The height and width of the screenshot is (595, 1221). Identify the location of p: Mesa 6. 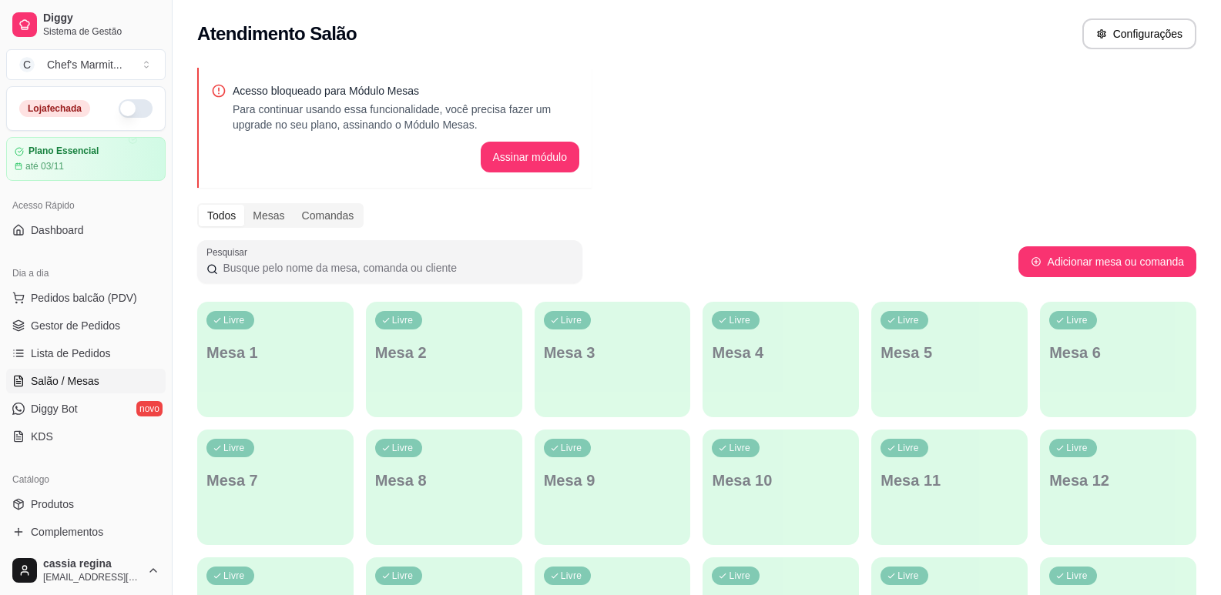
(1118, 353).